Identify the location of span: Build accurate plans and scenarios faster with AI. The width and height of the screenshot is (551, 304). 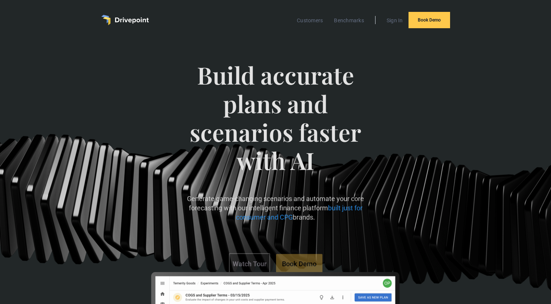
(276, 125).